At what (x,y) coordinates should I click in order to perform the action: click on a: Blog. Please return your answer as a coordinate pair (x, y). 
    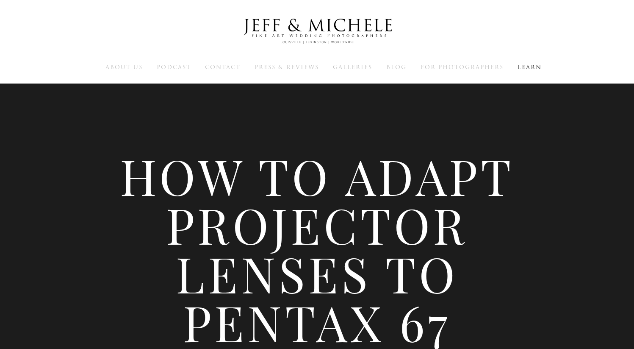
    Looking at the image, I should click on (396, 67).